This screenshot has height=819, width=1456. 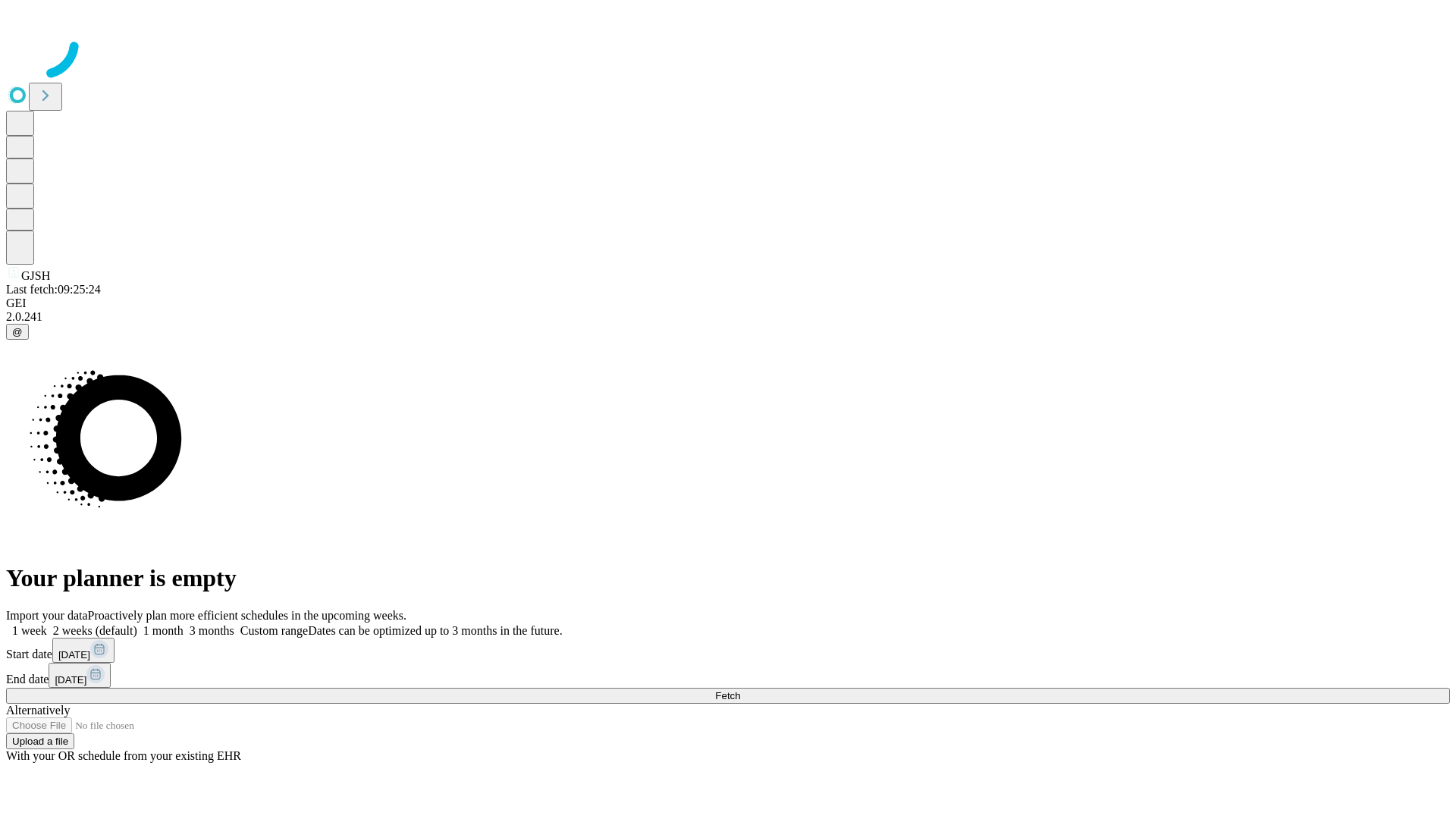 I want to click on span: Fetch, so click(x=727, y=695).